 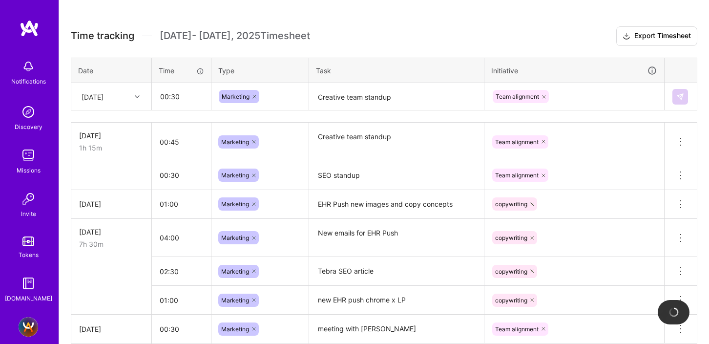 I want to click on textarea: new EHR push chrome x LP, so click(x=396, y=300).